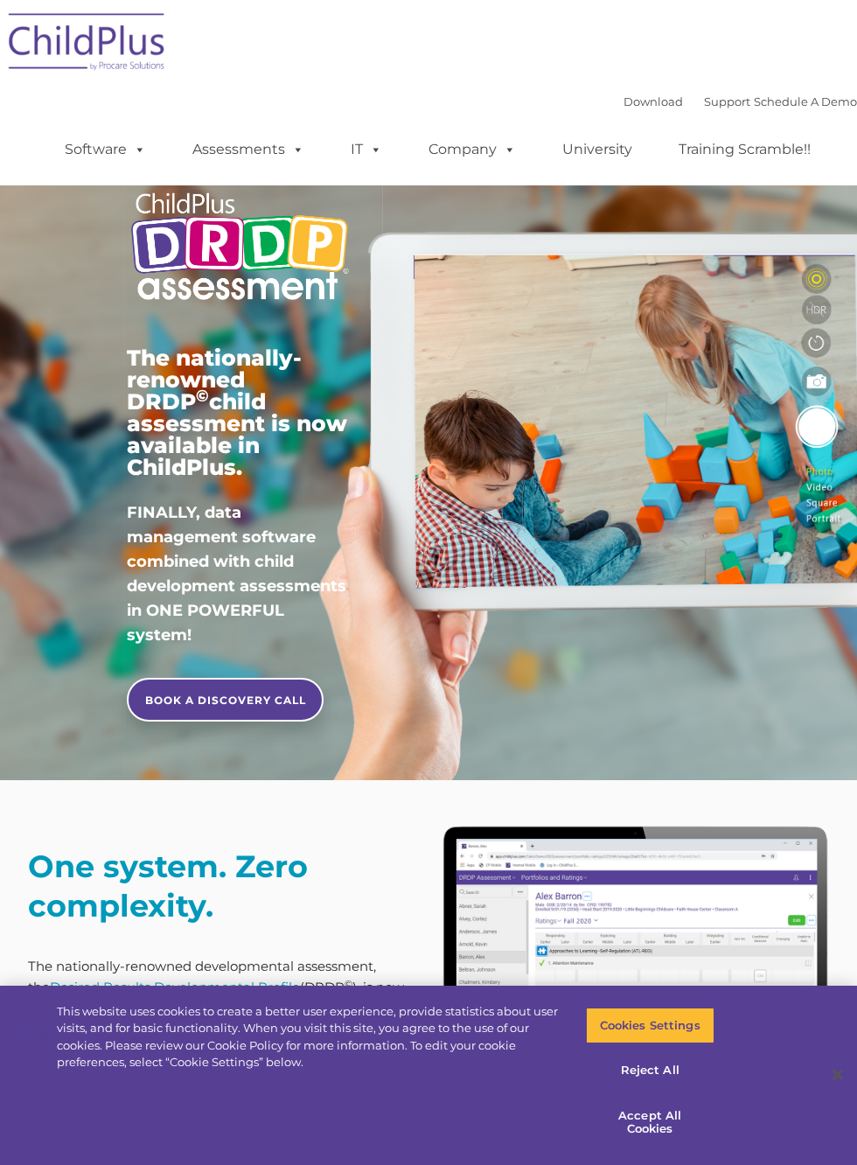 The height and width of the screenshot is (1165, 857). I want to click on a: Desired Results Developmental Profile, so click(175, 986).